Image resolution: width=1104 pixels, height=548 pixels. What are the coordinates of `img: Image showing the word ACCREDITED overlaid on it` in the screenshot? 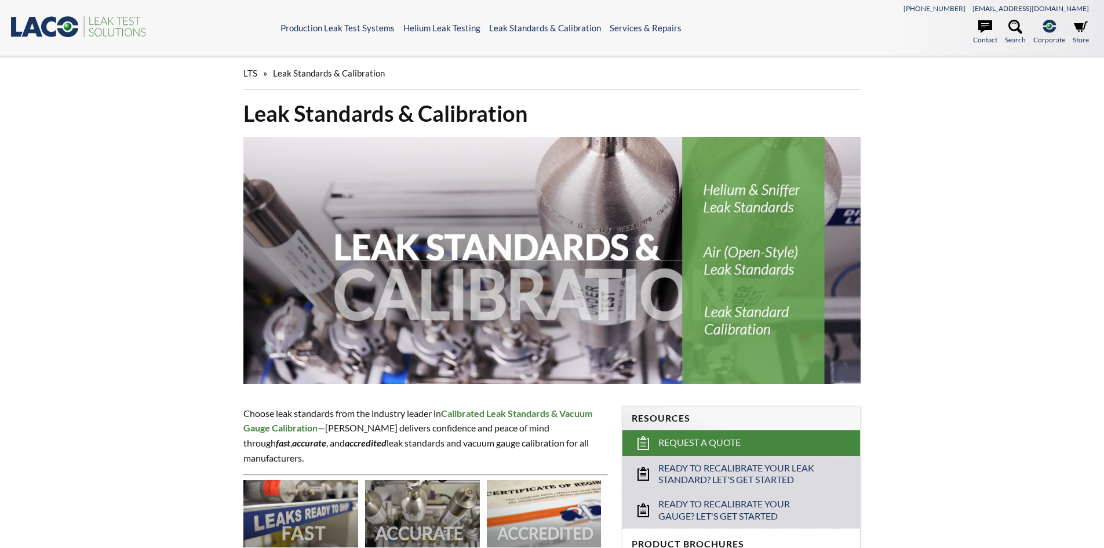 It's located at (544, 513).